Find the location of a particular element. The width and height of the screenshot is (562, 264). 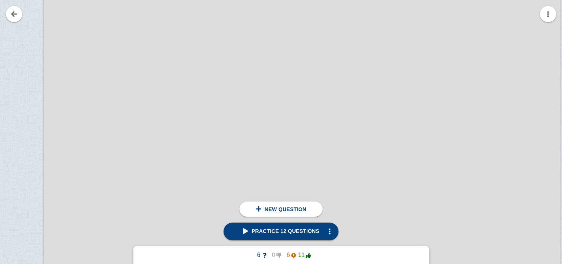

span: 0 is located at coordinates (274, 255).